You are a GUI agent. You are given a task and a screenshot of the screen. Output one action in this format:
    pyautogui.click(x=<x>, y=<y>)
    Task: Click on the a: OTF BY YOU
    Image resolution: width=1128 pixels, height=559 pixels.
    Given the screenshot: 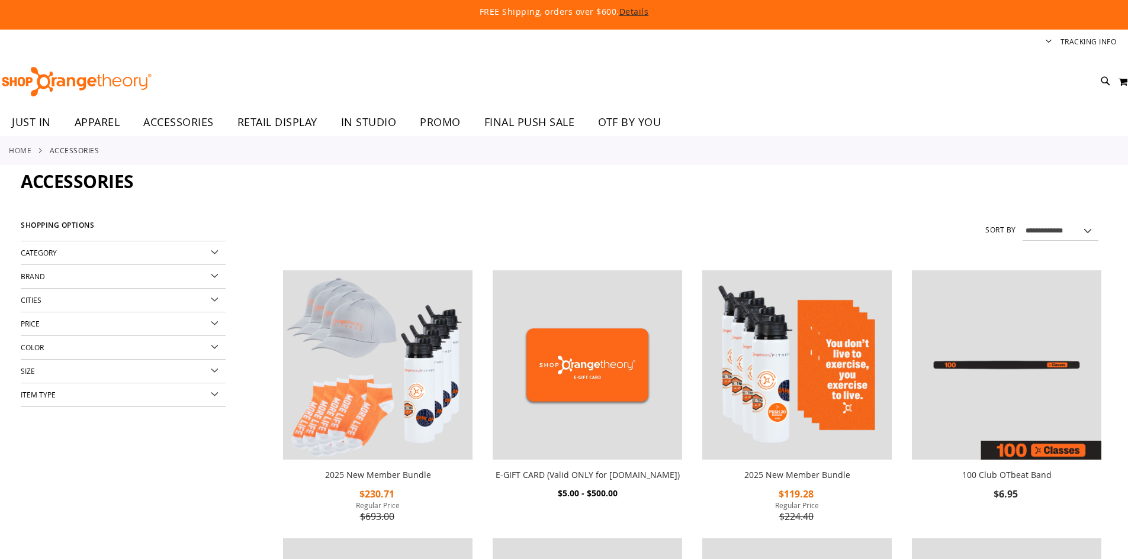 What is the action you would take?
    pyautogui.click(x=629, y=123)
    